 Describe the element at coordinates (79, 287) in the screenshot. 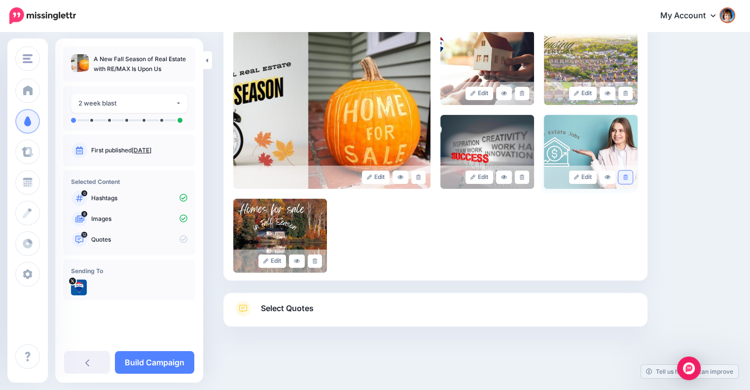

I see `img: eVi70Eyq-73544.jpg` at that location.